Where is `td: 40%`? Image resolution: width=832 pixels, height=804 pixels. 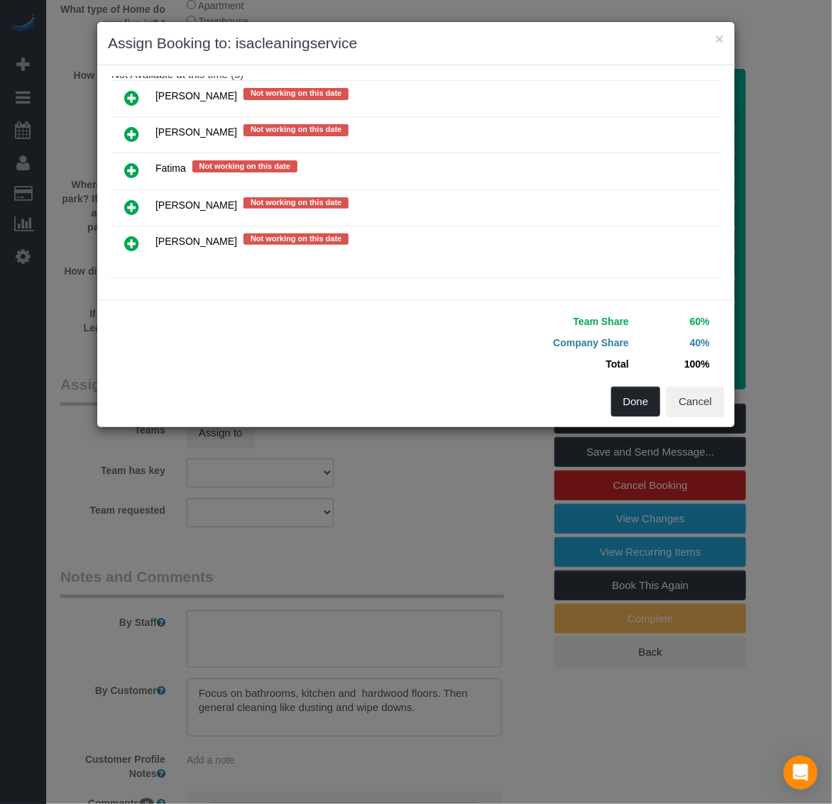 td: 40% is located at coordinates (673, 343).